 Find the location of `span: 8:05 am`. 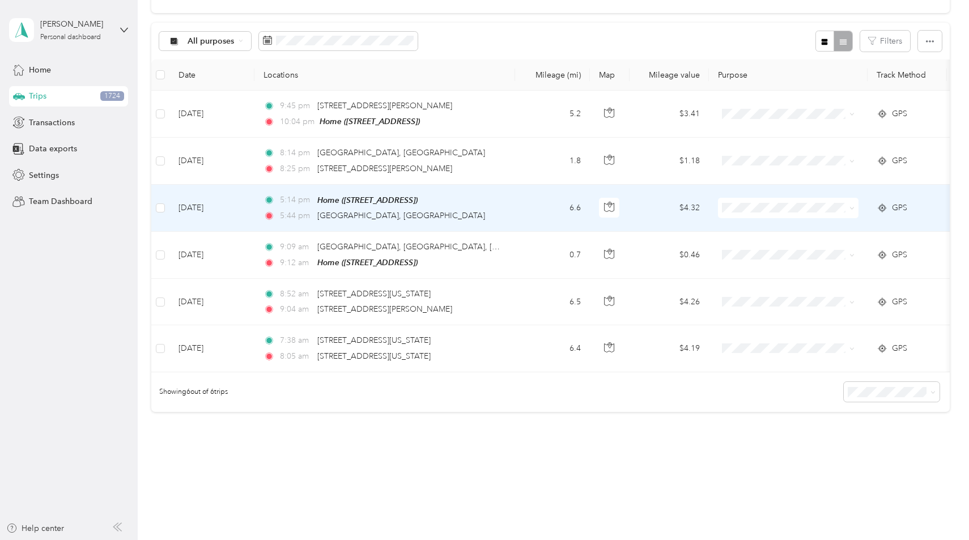

span: 8:05 am is located at coordinates (296, 357).